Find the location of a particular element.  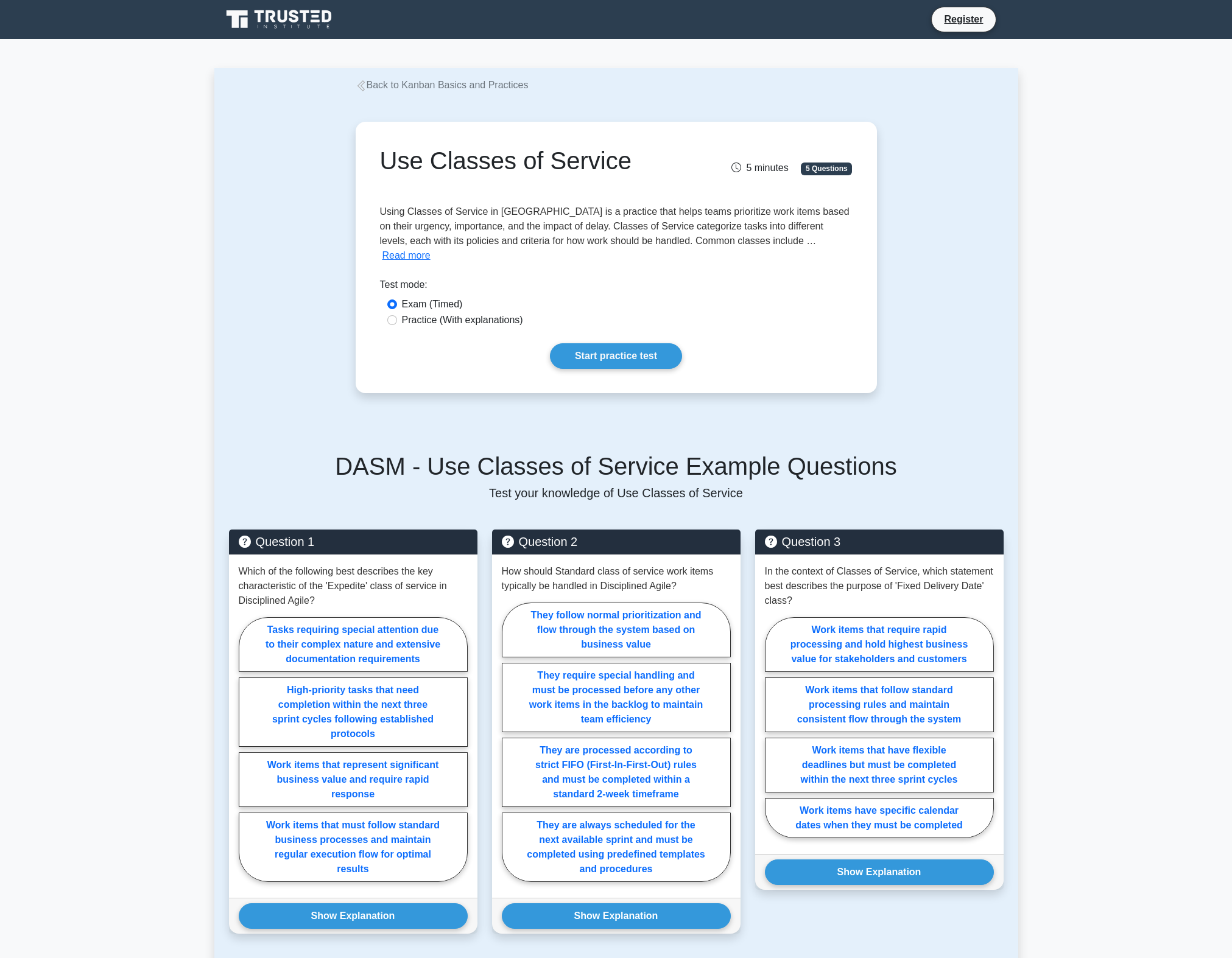

a: Start practice test is located at coordinates (615, 356).